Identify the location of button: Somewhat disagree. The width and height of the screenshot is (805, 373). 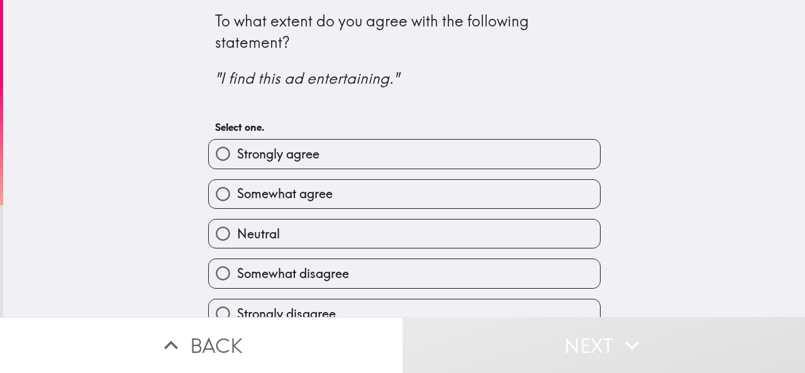
(405, 273).